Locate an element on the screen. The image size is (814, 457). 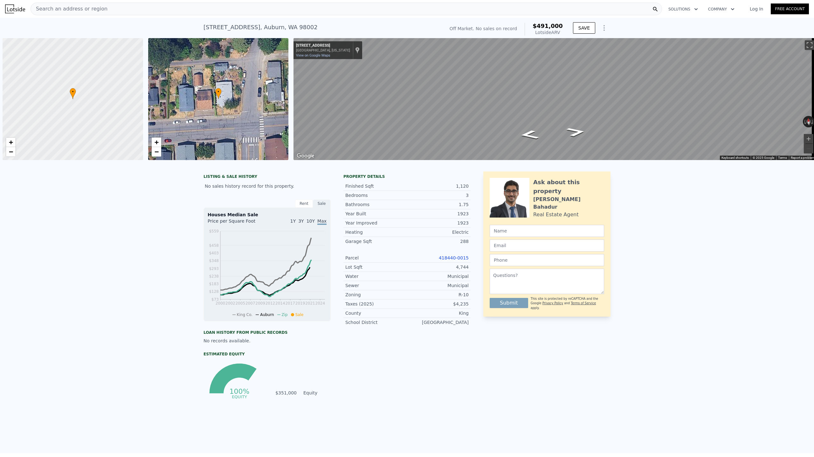
a: Free Account is located at coordinates (789, 9).